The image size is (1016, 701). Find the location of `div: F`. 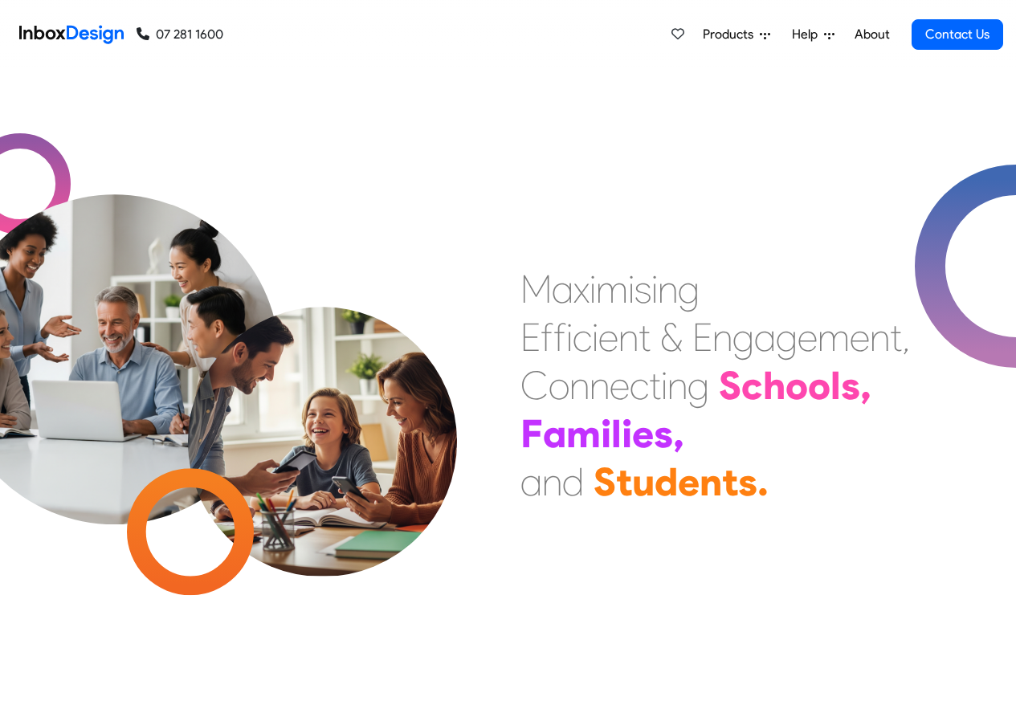

div: F is located at coordinates (532, 434).